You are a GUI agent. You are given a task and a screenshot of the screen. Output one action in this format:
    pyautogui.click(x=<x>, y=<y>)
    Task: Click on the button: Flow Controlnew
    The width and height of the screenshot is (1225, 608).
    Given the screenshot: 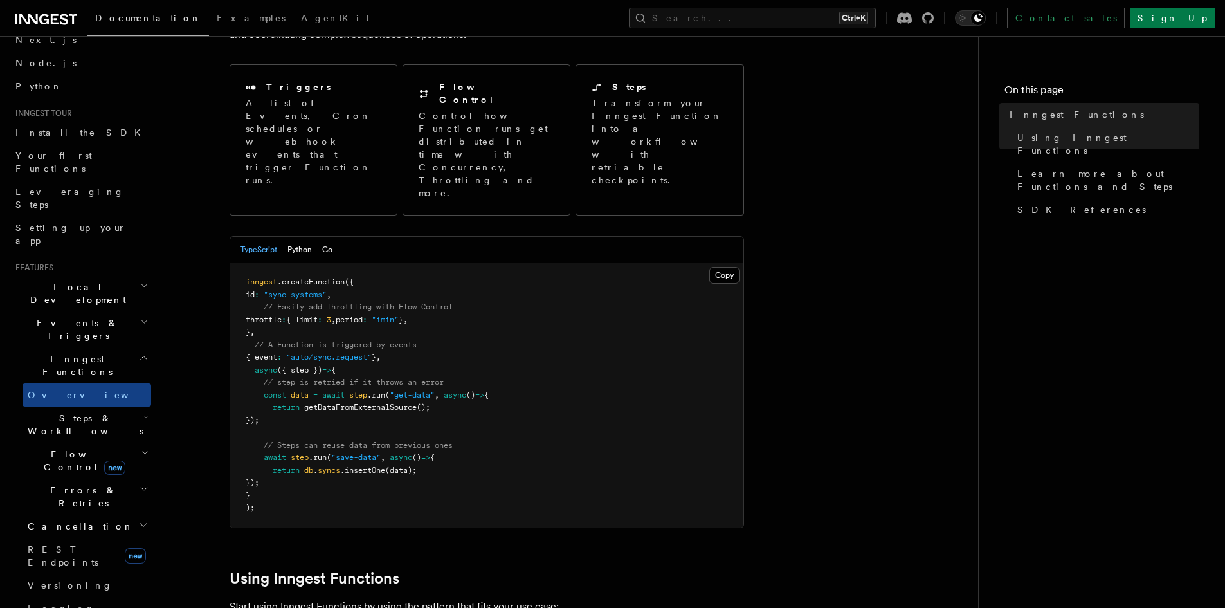 What is the action you would take?
    pyautogui.click(x=87, y=461)
    